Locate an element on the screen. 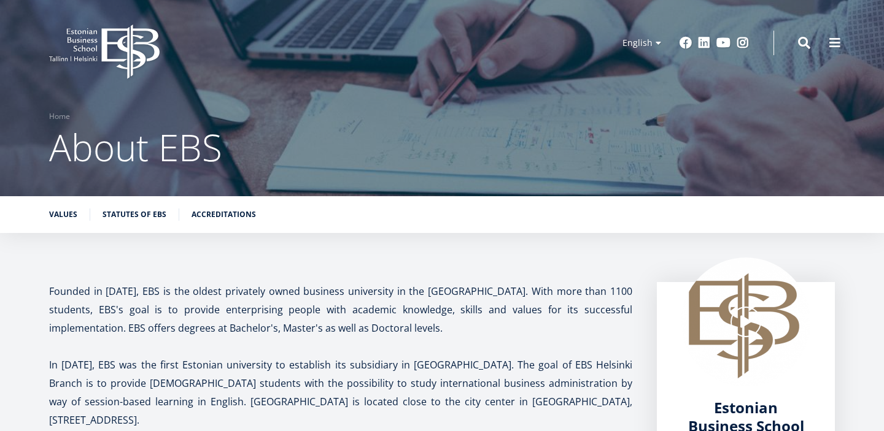 The image size is (884, 431). a: Home is located at coordinates (60, 117).